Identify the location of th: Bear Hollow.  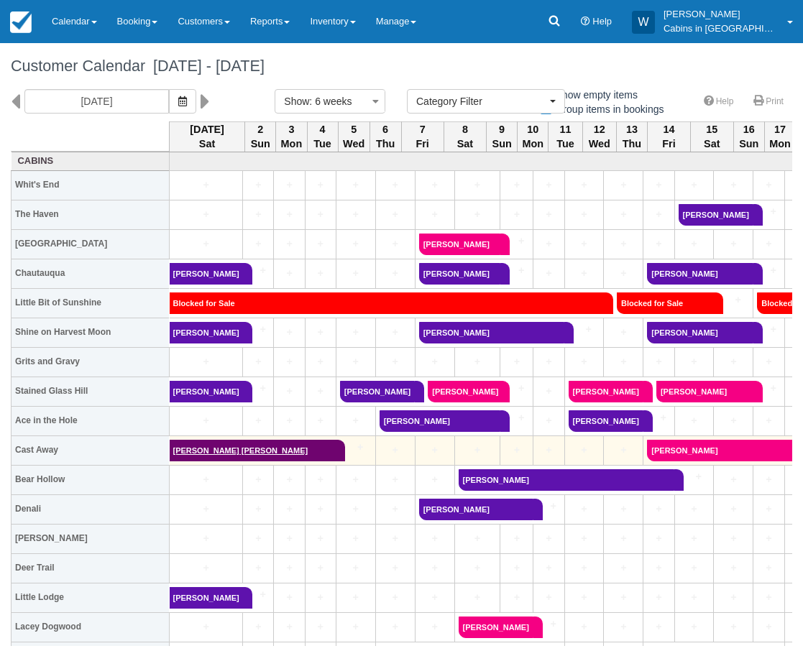
(91, 479).